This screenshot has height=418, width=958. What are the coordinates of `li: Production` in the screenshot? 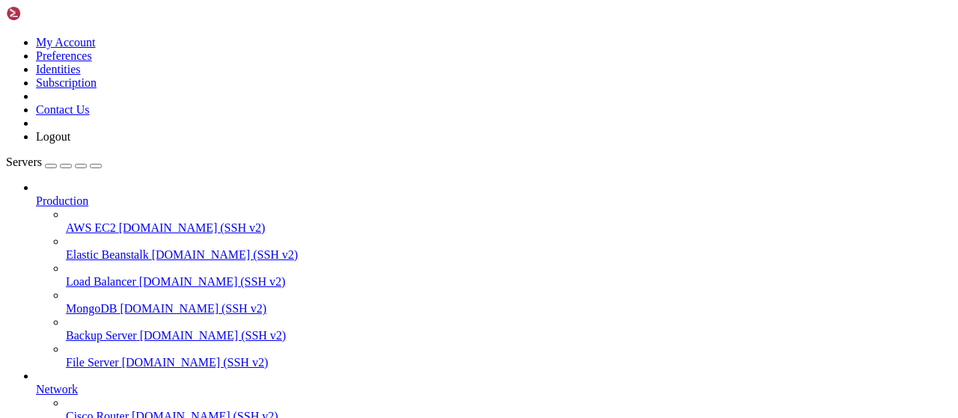 It's located at (494, 275).